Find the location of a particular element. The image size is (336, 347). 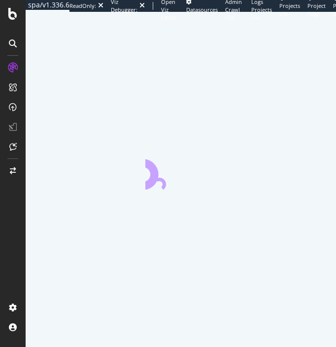

span: Projects List is located at coordinates (290, 9).